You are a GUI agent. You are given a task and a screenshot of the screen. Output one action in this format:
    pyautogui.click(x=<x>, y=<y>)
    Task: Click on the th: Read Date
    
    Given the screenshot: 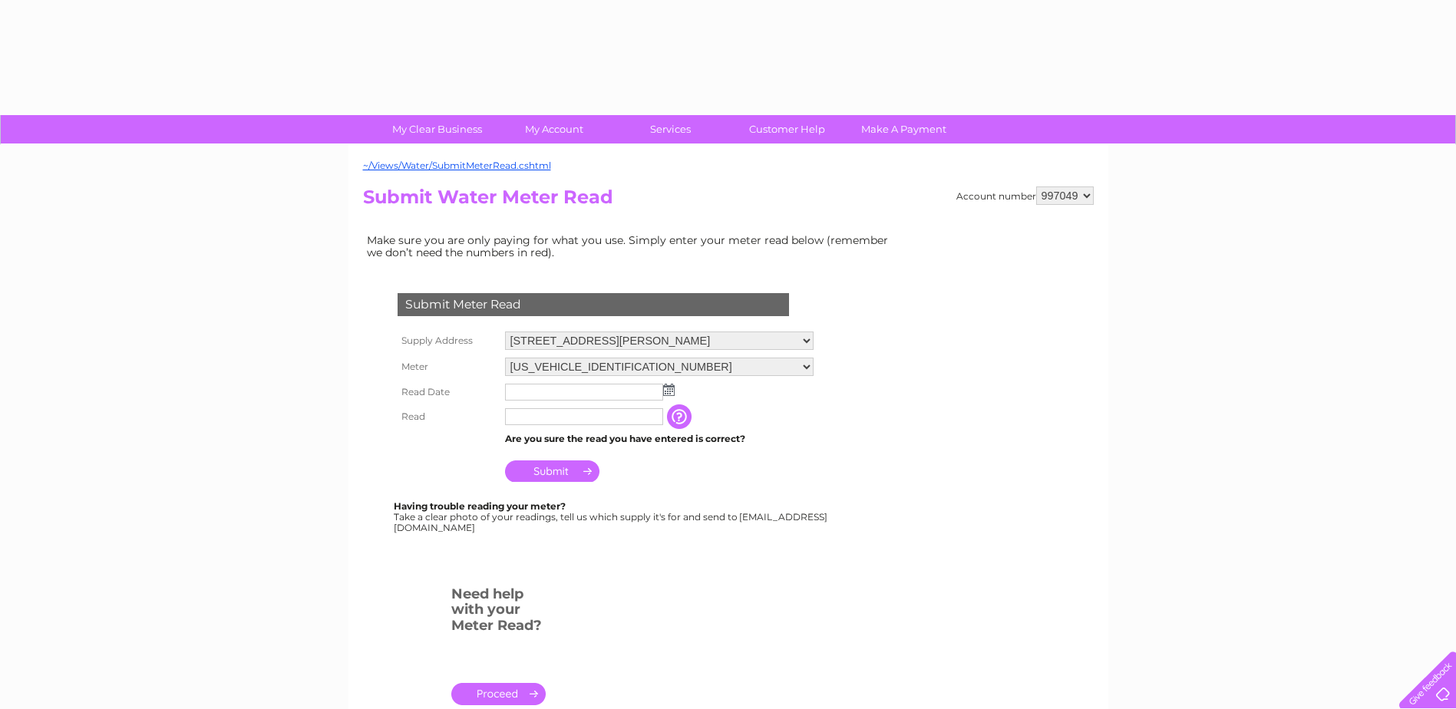 What is the action you would take?
    pyautogui.click(x=447, y=392)
    